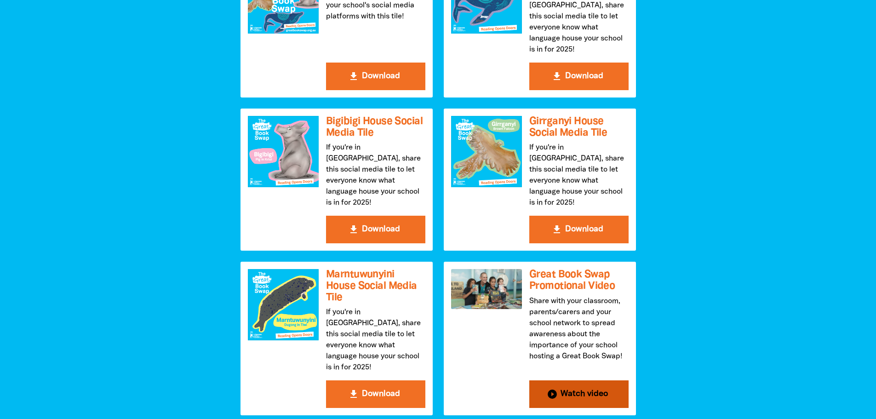  Describe the element at coordinates (376, 127) in the screenshot. I see `h3: Bigibigi House Social Media Tile` at that location.